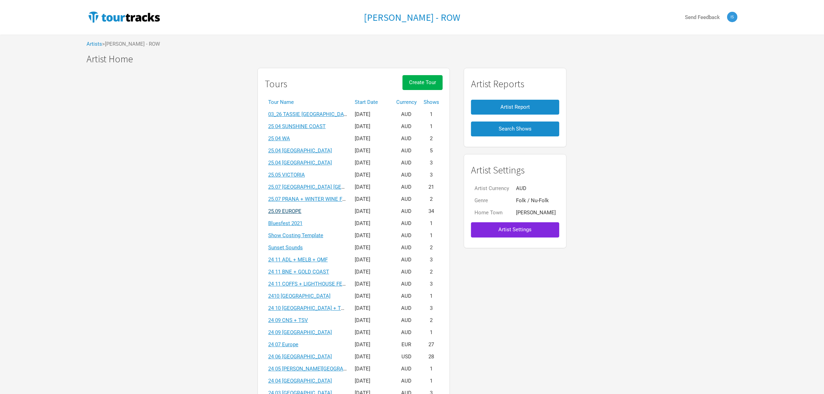 The image size is (824, 394). What do you see at coordinates (515, 107) in the screenshot?
I see `a: Artist Report` at bounding box center [515, 107].